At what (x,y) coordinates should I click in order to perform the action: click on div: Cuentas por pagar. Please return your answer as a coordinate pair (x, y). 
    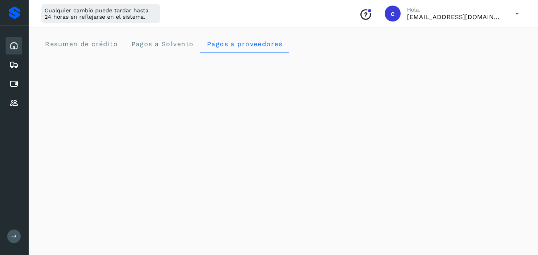
    Looking at the image, I should click on (14, 84).